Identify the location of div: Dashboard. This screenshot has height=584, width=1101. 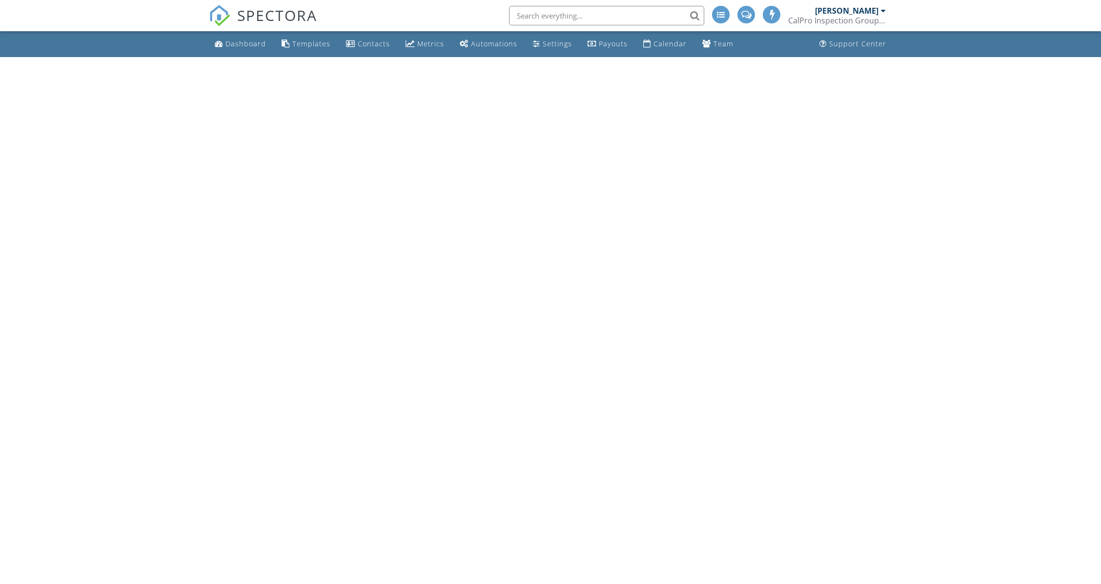
(246, 43).